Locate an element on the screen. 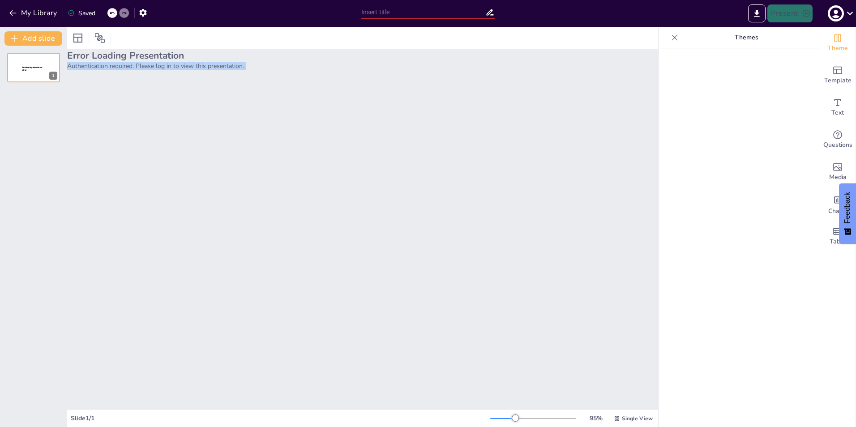 This screenshot has height=427, width=856. div: 95 % is located at coordinates (596, 418).